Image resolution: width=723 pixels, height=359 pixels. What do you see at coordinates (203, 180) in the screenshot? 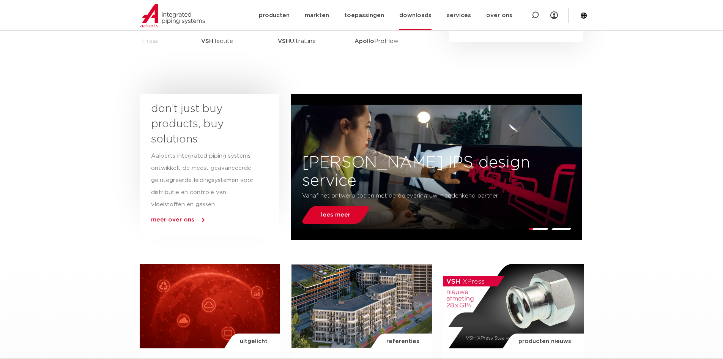
I see `p: Aalberts integrated piping systems ontwikkelt de meest geavanceerde geïntegreerde leidingsystemen...` at bounding box center [203, 180].